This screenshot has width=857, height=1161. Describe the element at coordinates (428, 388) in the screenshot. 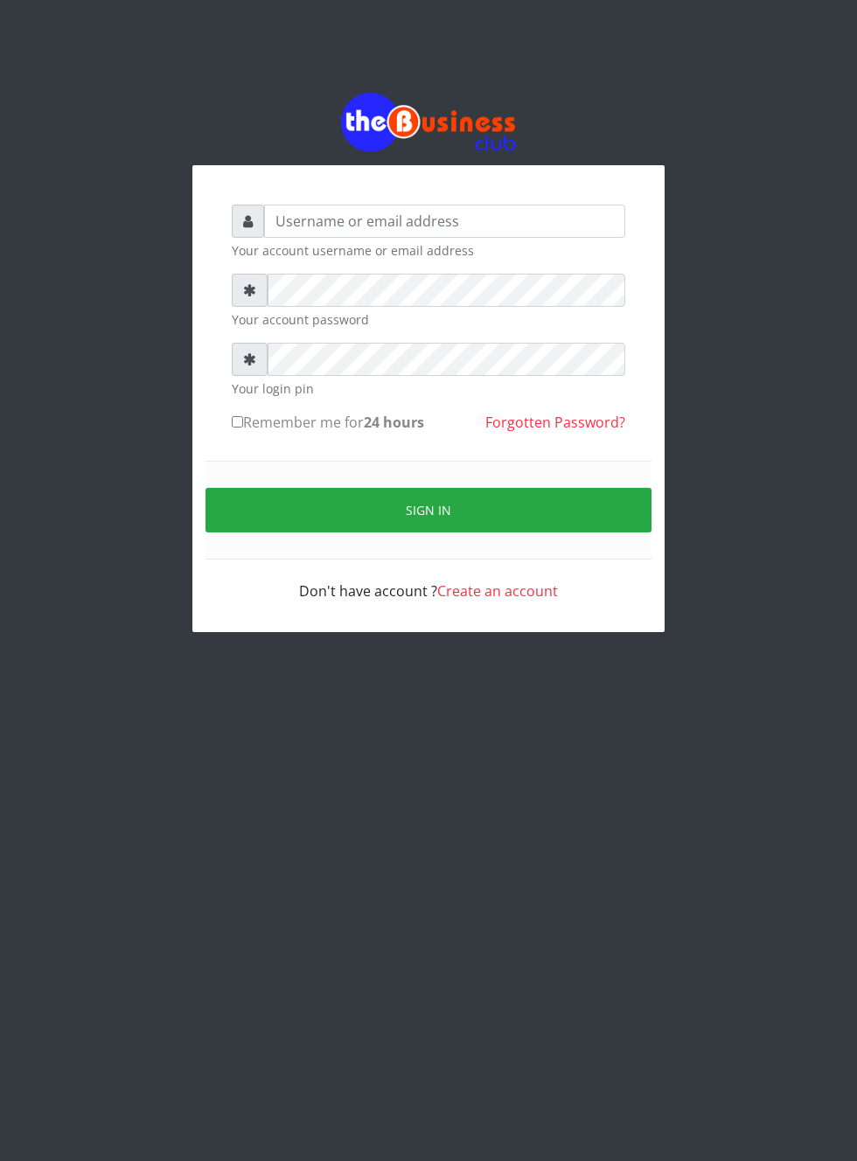

I see `small: Your login pin` at that location.